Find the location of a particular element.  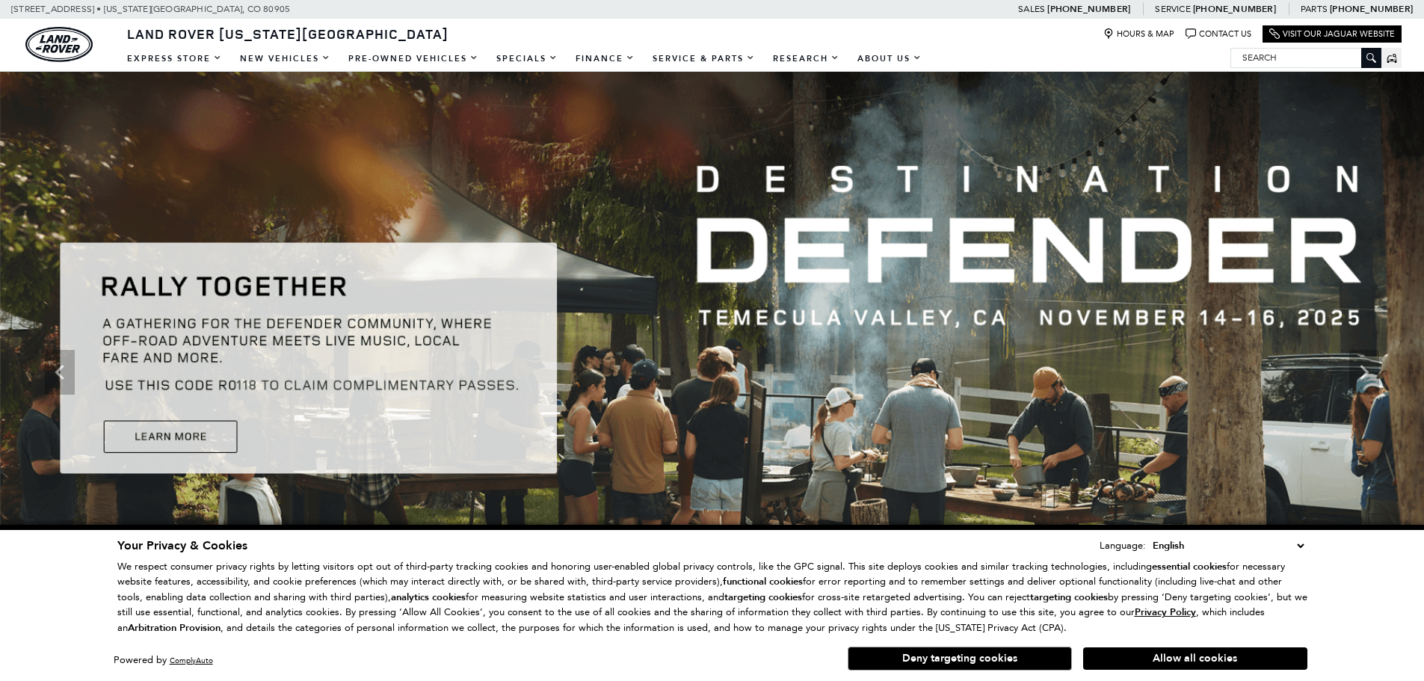

span: Your Privacy & Cookies is located at coordinates (182, 546).